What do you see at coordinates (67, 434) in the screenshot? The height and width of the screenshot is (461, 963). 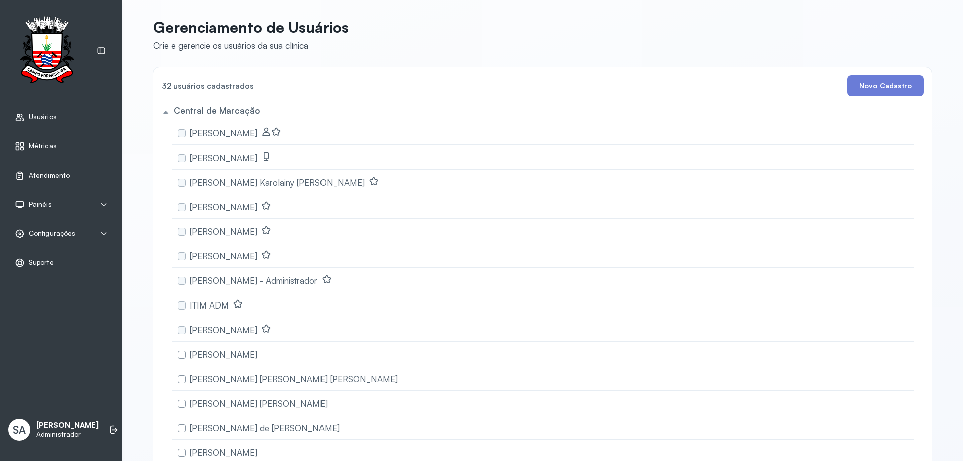 I see `p: Administrador` at bounding box center [67, 434].